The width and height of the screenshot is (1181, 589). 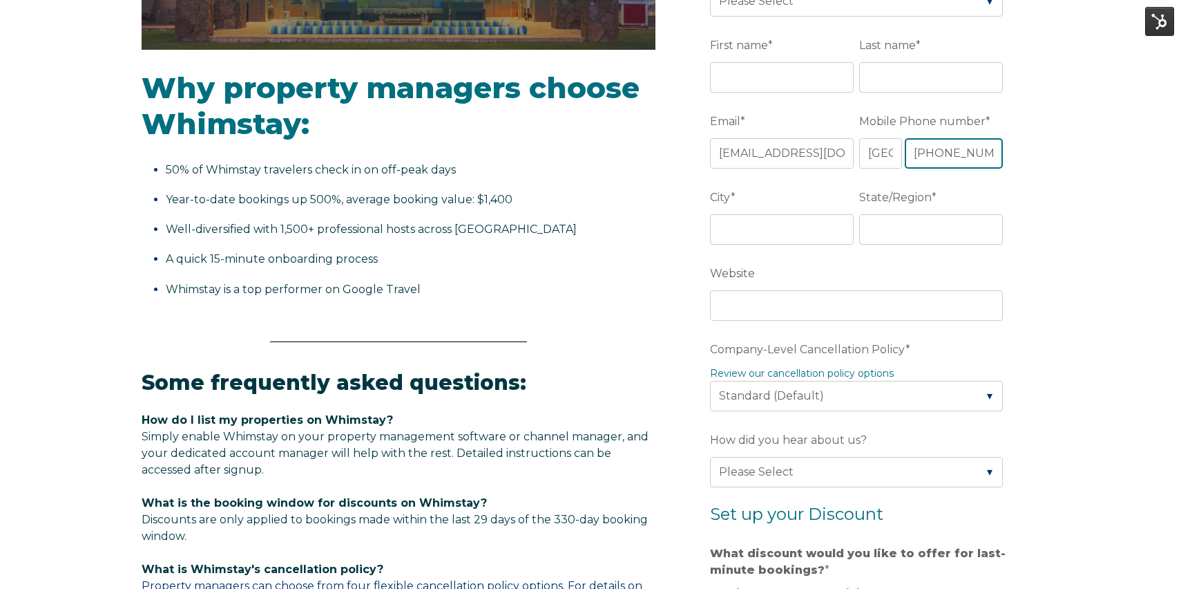 What do you see at coordinates (720, 197) in the screenshot?
I see `span: City` at bounding box center [720, 197].